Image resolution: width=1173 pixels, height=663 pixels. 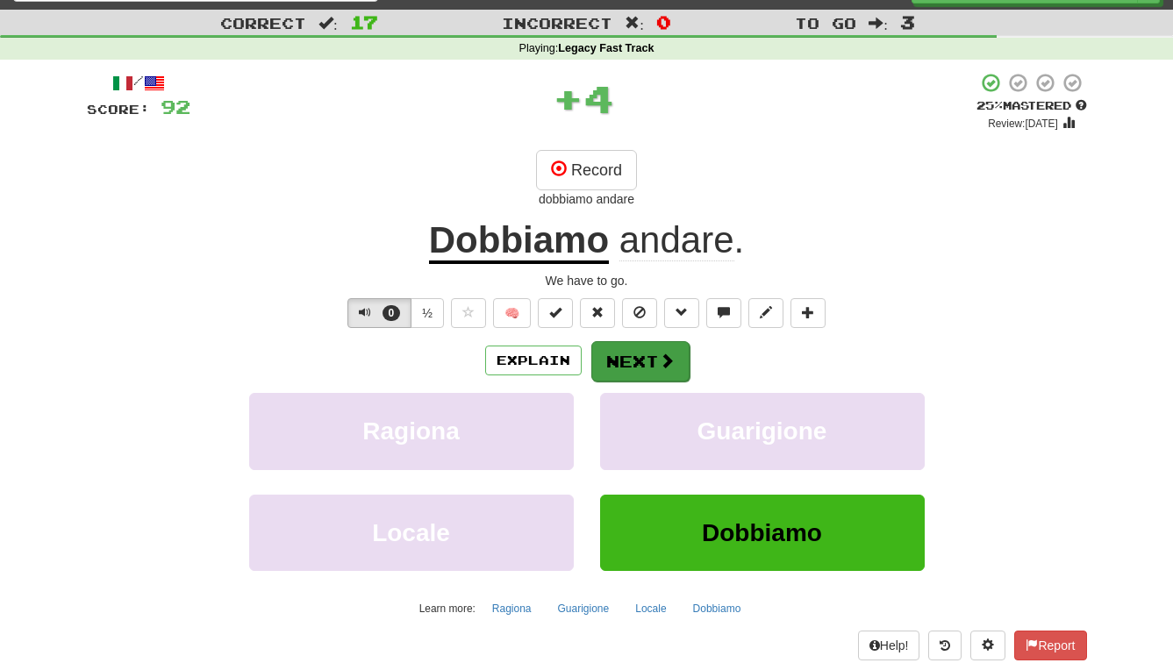 What do you see at coordinates (761, 532) in the screenshot?
I see `span: Dobbiamo` at bounding box center [761, 532].